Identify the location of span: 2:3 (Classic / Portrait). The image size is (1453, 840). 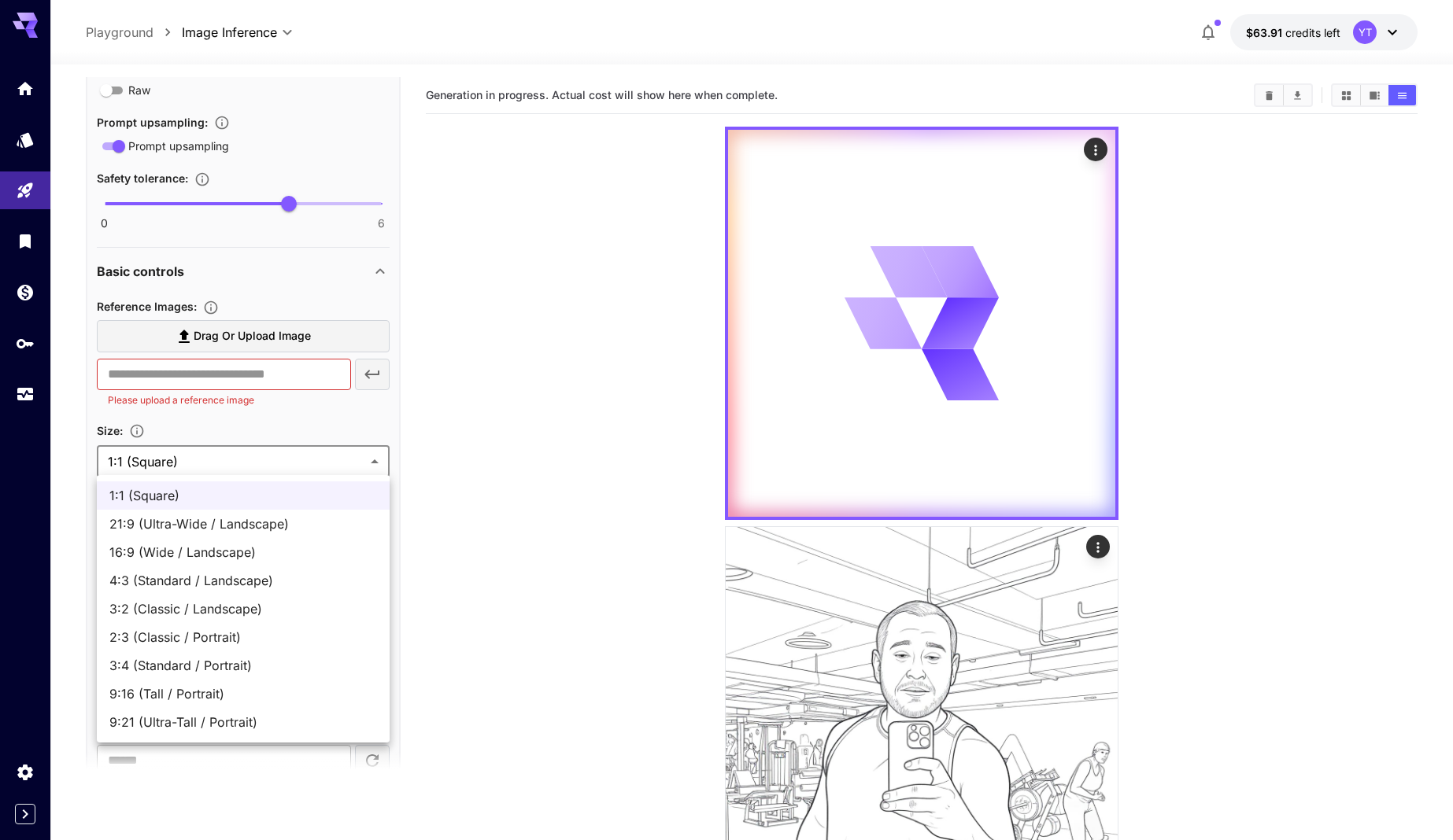
(243, 637).